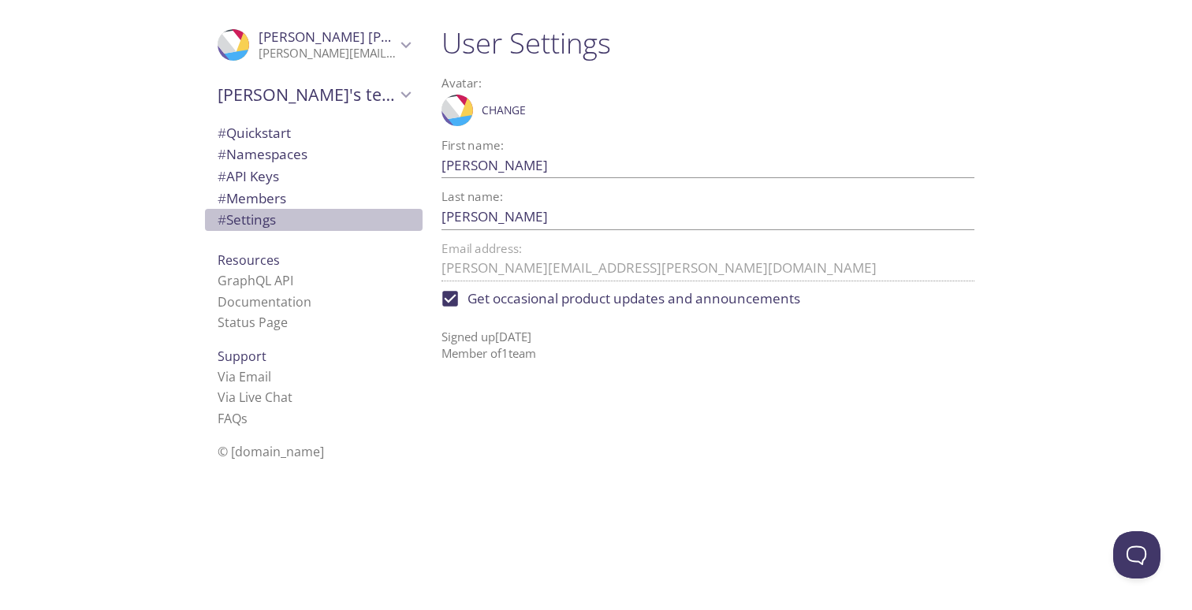  I want to click on div: Members, so click(314, 199).